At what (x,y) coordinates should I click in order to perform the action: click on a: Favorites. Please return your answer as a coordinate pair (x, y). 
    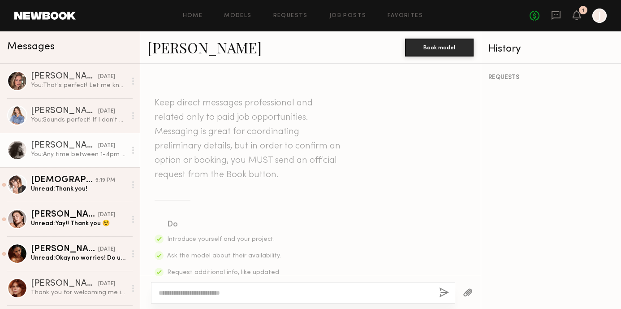
    Looking at the image, I should click on (405, 16).